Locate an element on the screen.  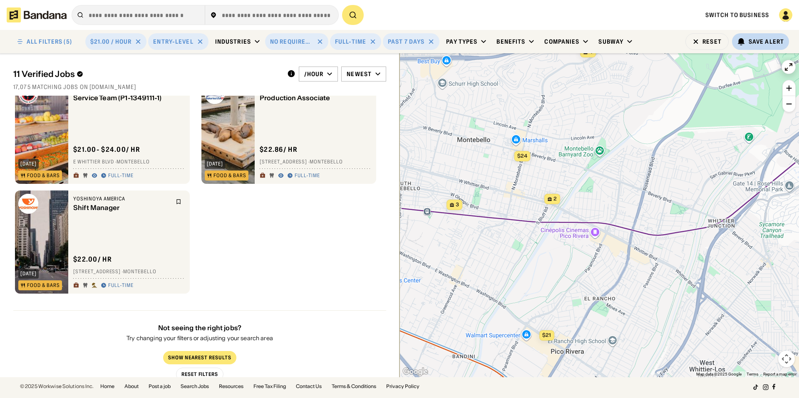
div: $ 22.00 / hr is located at coordinates (92, 259).